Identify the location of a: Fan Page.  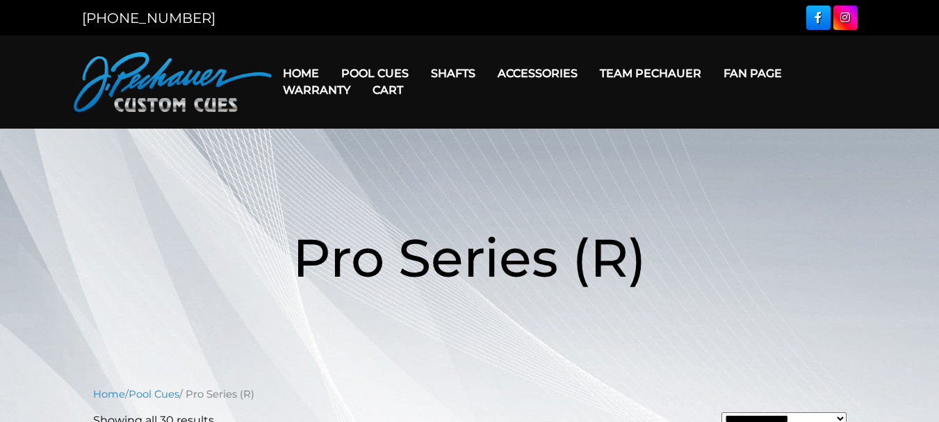
(752, 73).